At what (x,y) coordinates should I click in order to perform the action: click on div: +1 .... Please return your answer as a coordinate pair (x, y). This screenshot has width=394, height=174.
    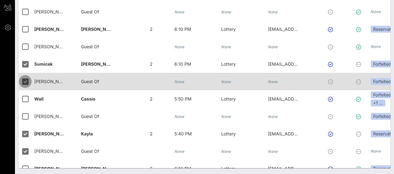
    Looking at the image, I should click on (378, 103).